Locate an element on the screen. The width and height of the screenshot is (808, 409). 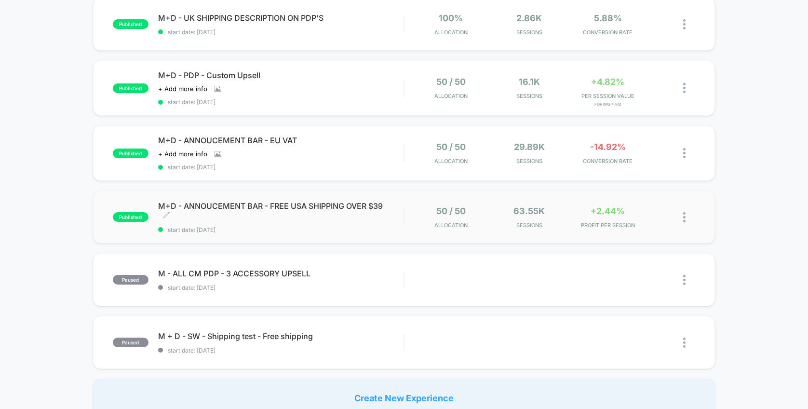
span: 100% is located at coordinates (450, 18).